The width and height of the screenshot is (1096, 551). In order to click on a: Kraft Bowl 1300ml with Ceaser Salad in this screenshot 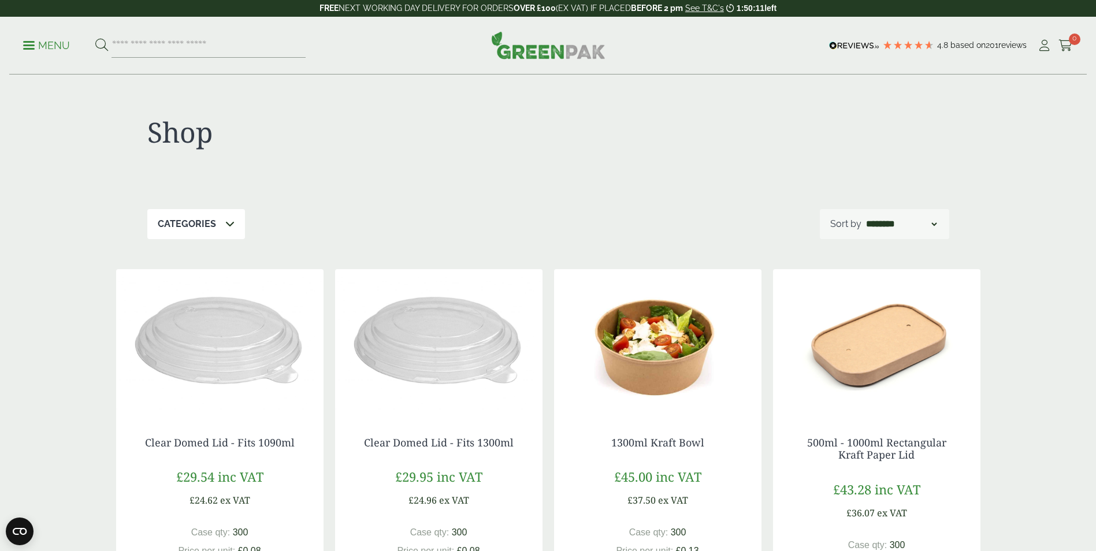, I will do `click(658, 341)`.